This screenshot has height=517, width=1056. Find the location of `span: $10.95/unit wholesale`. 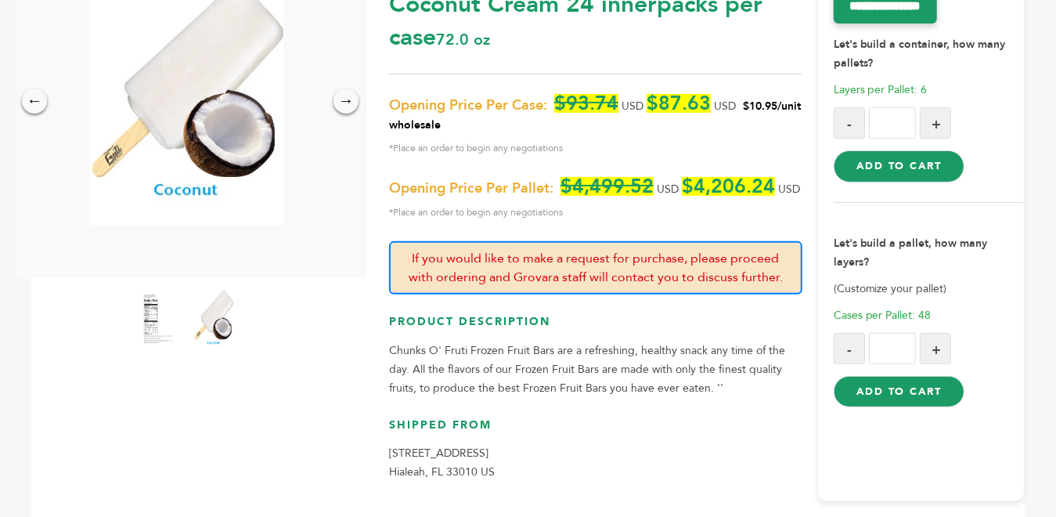

span: $10.95/unit wholesale is located at coordinates (595, 115).